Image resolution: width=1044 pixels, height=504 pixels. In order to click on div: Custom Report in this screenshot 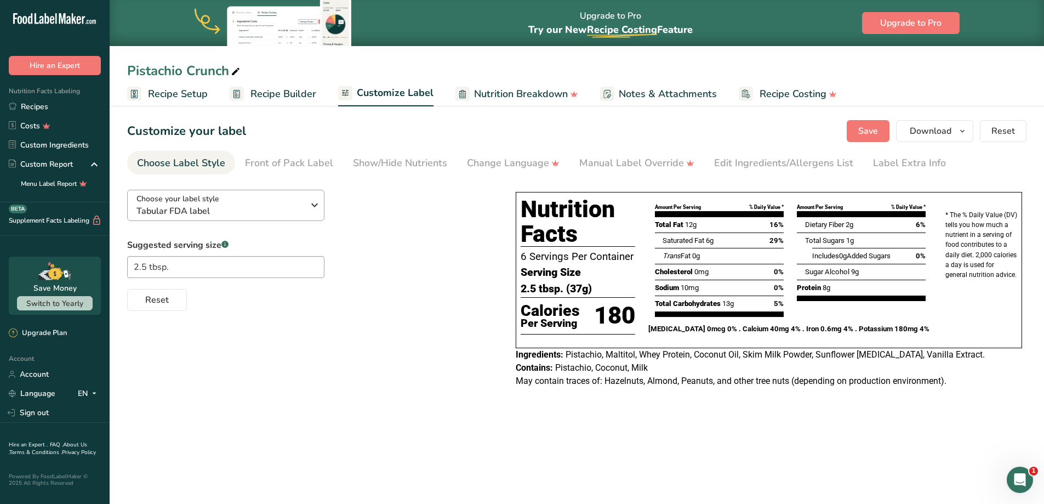, I will do `click(41, 164)`.